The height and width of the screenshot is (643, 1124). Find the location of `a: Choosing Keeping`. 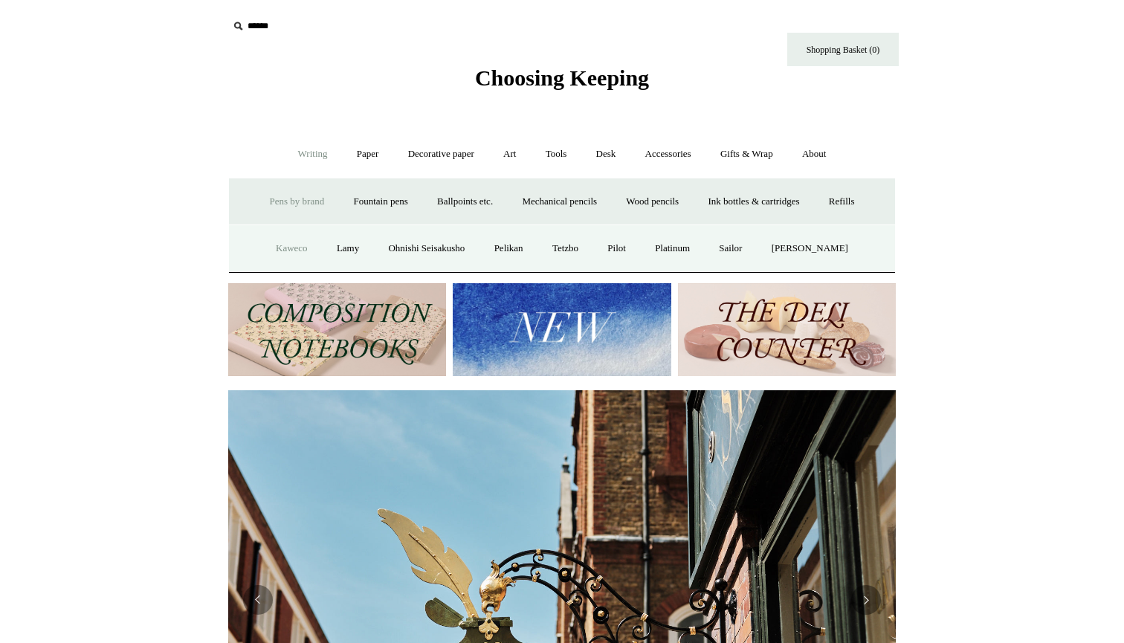

a: Choosing Keeping is located at coordinates (562, 82).